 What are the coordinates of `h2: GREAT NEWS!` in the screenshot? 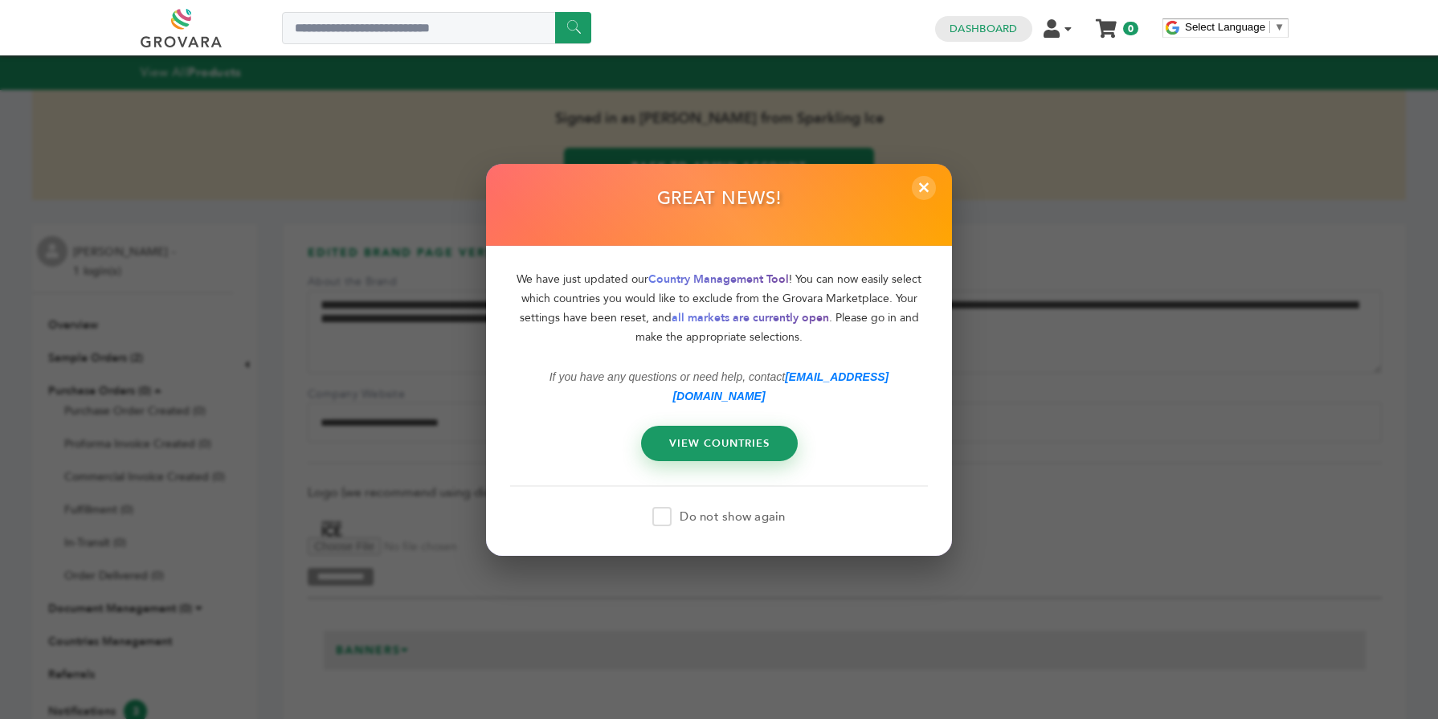 It's located at (719, 202).